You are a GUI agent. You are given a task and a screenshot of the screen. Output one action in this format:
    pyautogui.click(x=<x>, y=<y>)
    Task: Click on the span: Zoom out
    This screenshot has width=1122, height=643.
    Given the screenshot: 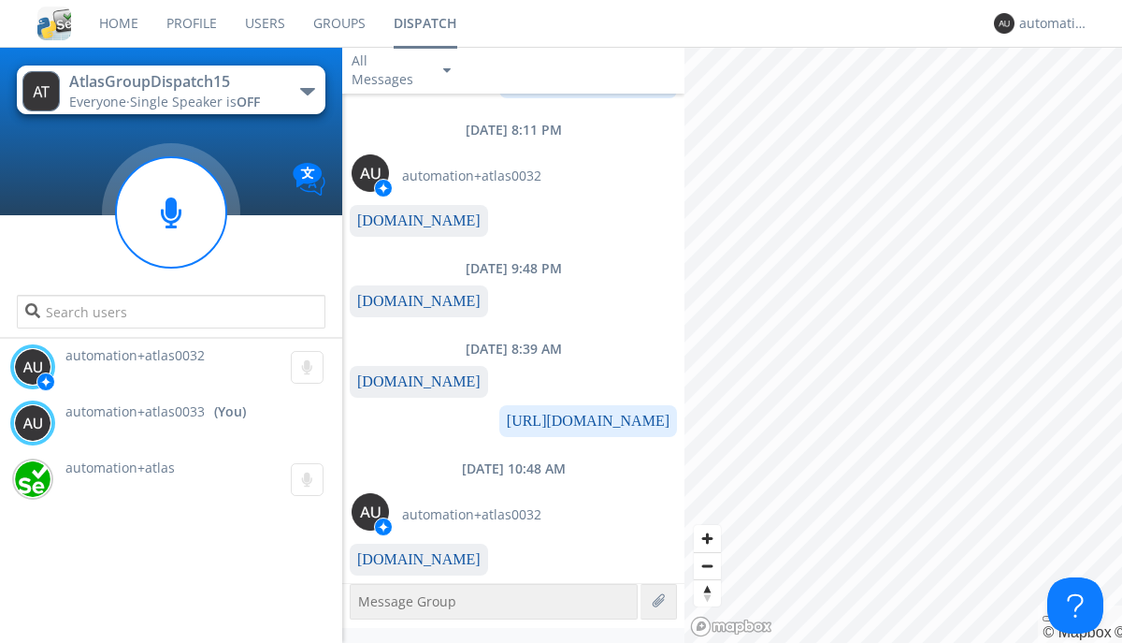 What is the action you would take?
    pyautogui.click(x=707, y=566)
    